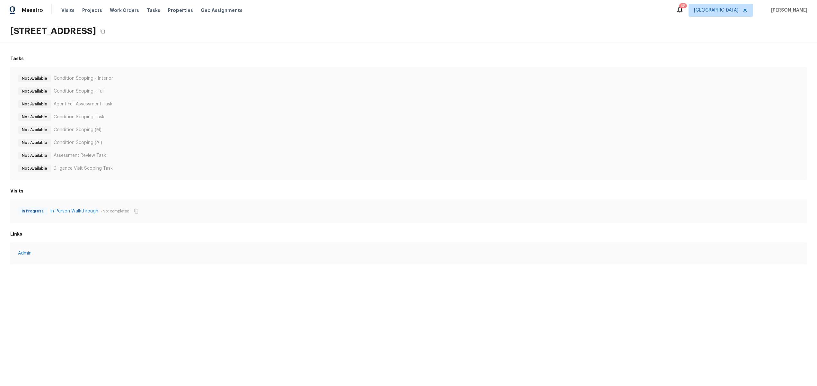  What do you see at coordinates (409, 58) in the screenshot?
I see `h6: Tasks` at bounding box center [409, 58].